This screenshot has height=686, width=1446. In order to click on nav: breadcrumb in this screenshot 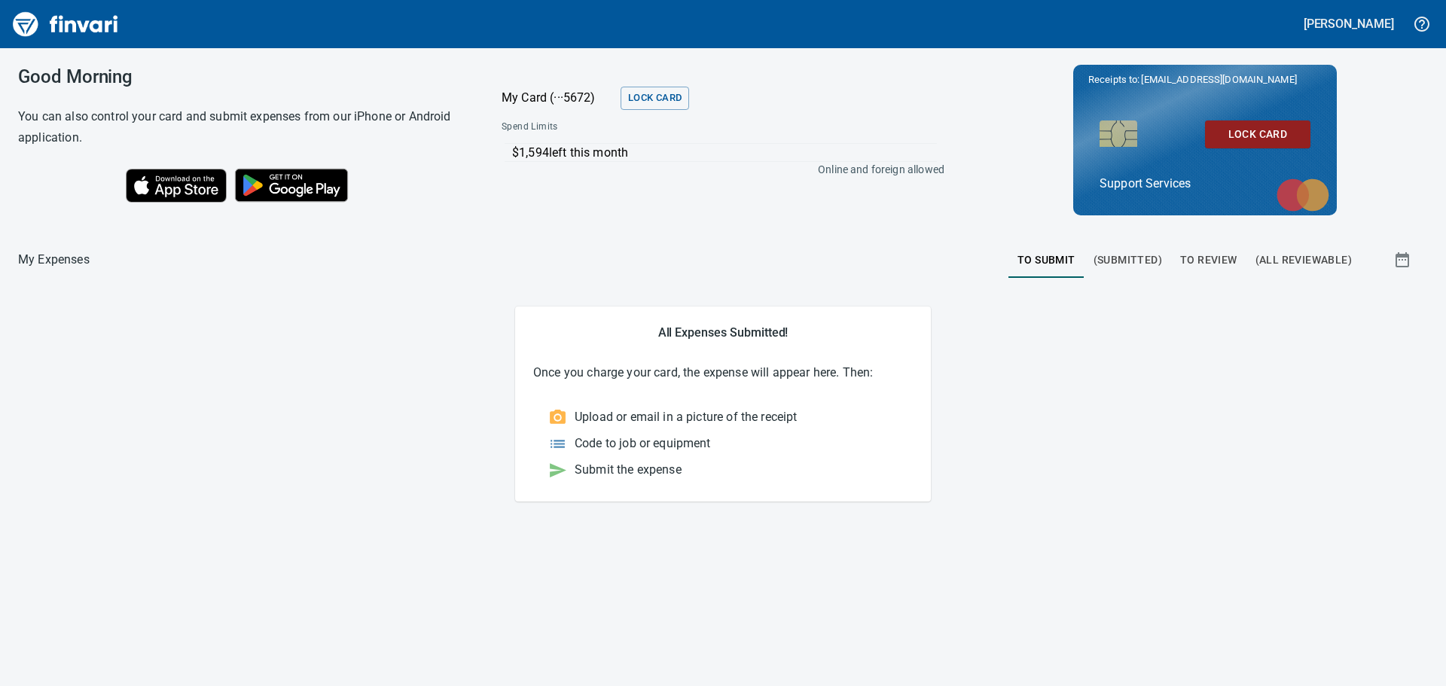, I will do `click(53, 260)`.